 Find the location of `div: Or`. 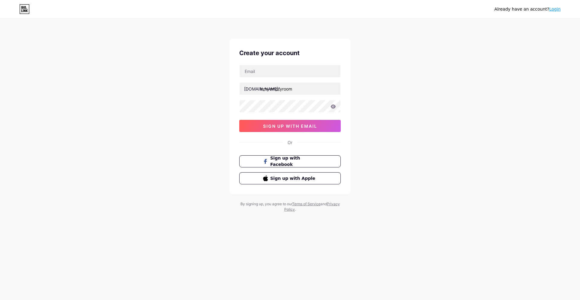

div: Or is located at coordinates (290, 142).